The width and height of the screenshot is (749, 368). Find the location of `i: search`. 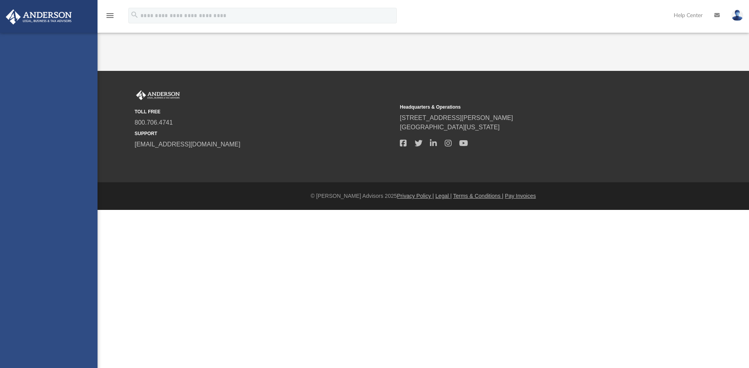

i: search is located at coordinates (135, 15).